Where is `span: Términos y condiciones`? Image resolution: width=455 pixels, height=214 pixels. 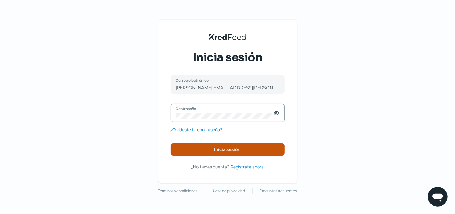
span: Términos y condiciones is located at coordinates (178, 191).